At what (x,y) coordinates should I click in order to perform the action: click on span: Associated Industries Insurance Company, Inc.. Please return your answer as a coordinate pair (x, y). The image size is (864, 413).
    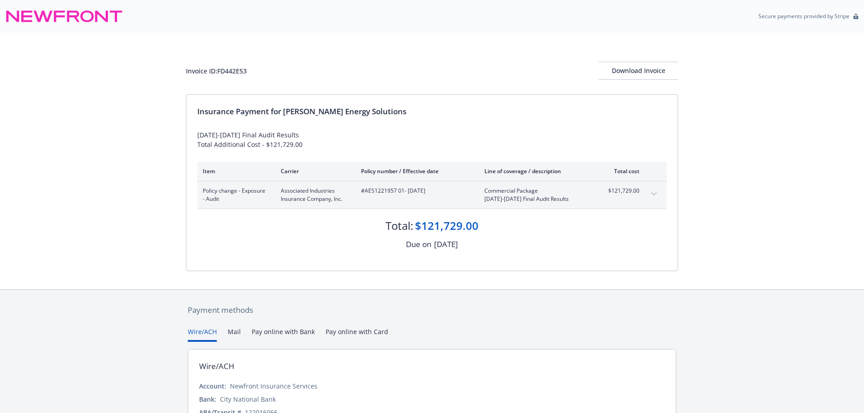
    Looking at the image, I should click on (313, 195).